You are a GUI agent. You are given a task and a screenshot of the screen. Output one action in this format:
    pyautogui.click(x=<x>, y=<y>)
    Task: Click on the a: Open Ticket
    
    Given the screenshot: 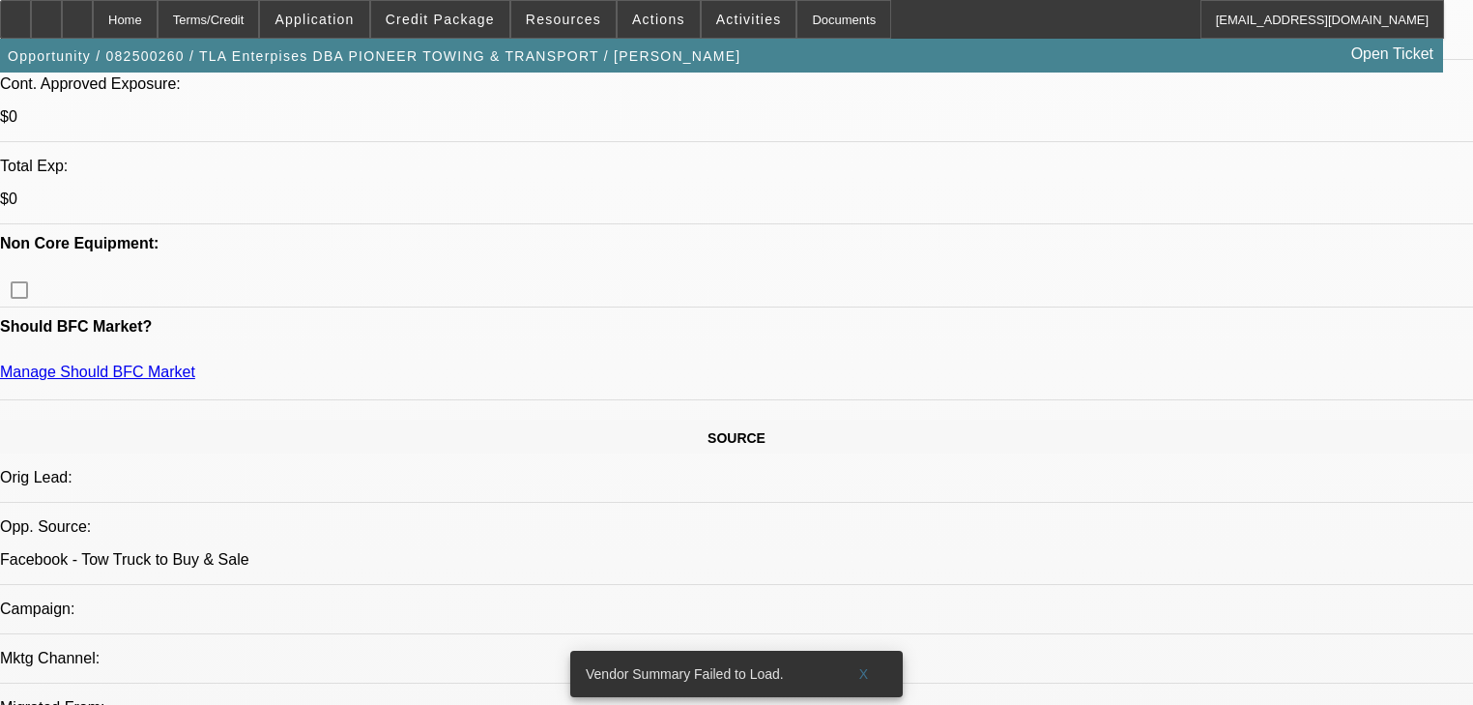 What is the action you would take?
    pyautogui.click(x=1392, y=54)
    